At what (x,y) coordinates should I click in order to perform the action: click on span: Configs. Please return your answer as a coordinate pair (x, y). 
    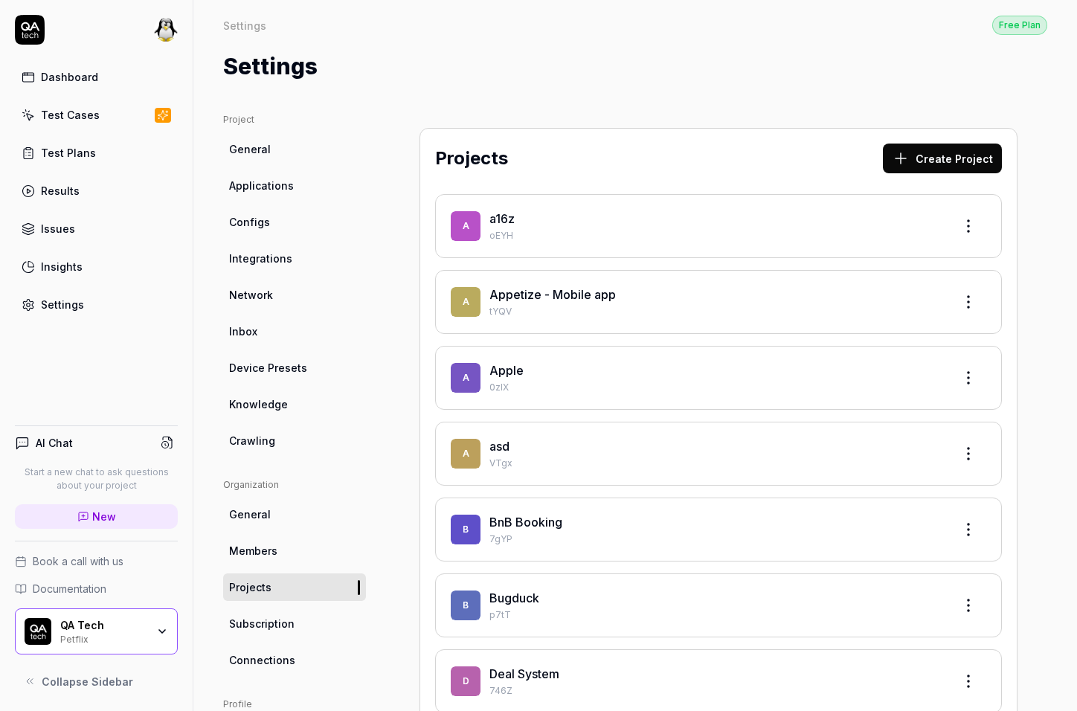
    Looking at the image, I should click on (249, 222).